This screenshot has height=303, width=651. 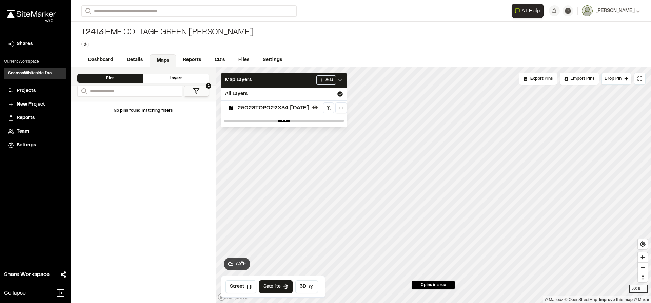 What do you see at coordinates (241, 287) in the screenshot?
I see `button: Street` at bounding box center [241, 287].